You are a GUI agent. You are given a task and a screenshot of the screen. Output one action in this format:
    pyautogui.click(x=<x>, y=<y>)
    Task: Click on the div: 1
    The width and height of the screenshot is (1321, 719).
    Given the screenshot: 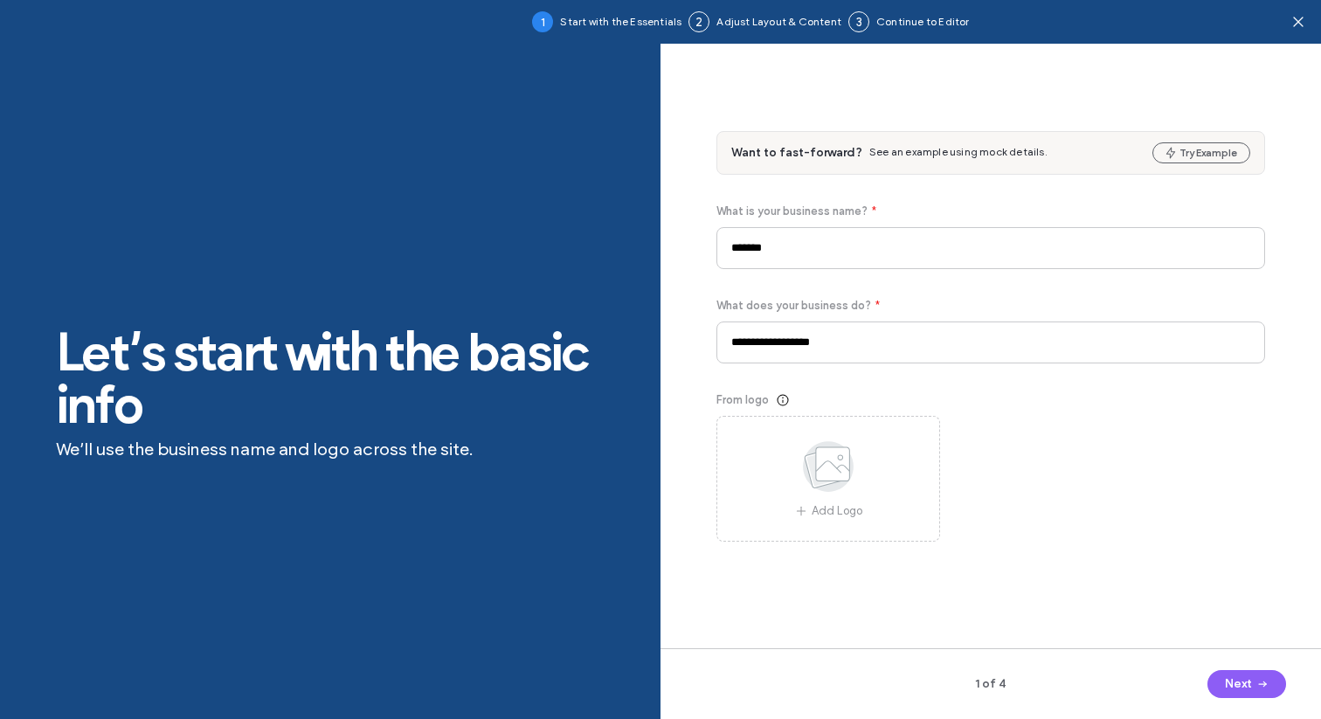 What is the action you would take?
    pyautogui.click(x=542, y=22)
    